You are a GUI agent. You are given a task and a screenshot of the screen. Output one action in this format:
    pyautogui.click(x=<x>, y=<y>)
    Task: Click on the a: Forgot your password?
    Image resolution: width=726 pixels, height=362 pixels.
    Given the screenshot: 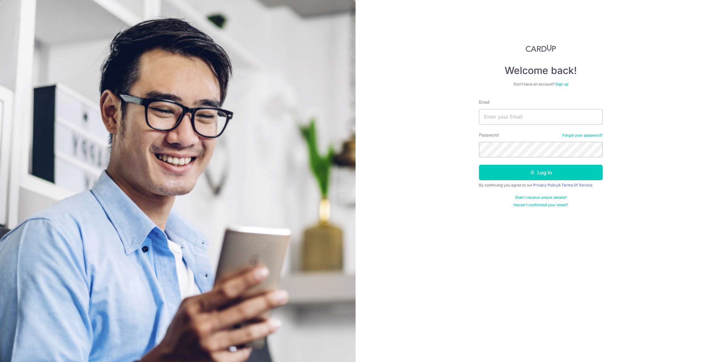 What is the action you would take?
    pyautogui.click(x=583, y=135)
    